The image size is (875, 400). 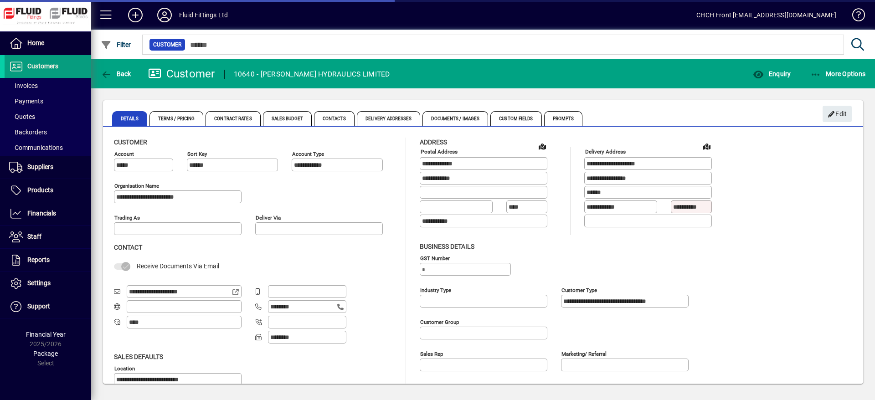 What do you see at coordinates (116, 74) in the screenshot?
I see `span: Back` at bounding box center [116, 74].